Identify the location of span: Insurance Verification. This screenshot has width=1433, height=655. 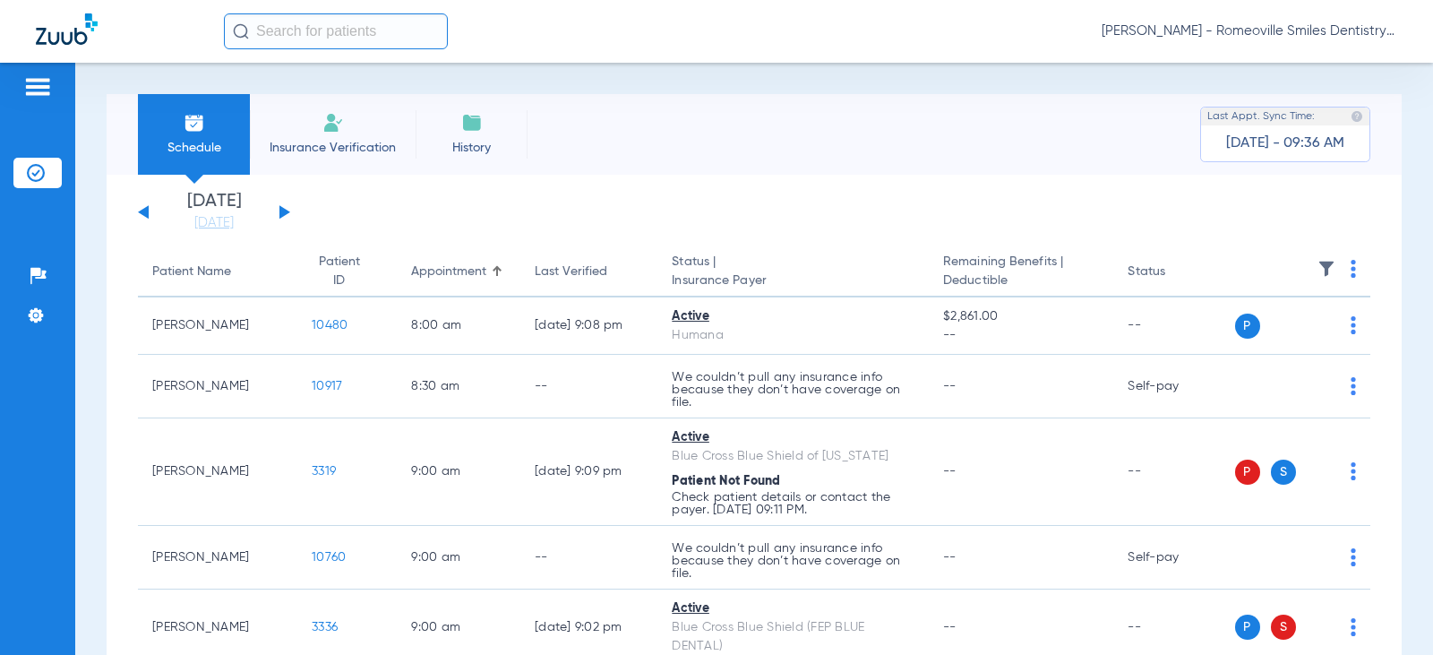
(332, 148).